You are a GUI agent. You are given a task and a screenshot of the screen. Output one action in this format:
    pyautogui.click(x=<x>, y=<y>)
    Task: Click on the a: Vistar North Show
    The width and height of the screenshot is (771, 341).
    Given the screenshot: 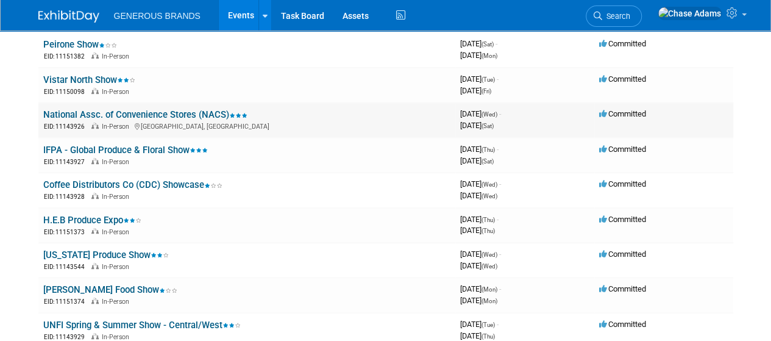 What is the action you would take?
    pyautogui.click(x=89, y=80)
    